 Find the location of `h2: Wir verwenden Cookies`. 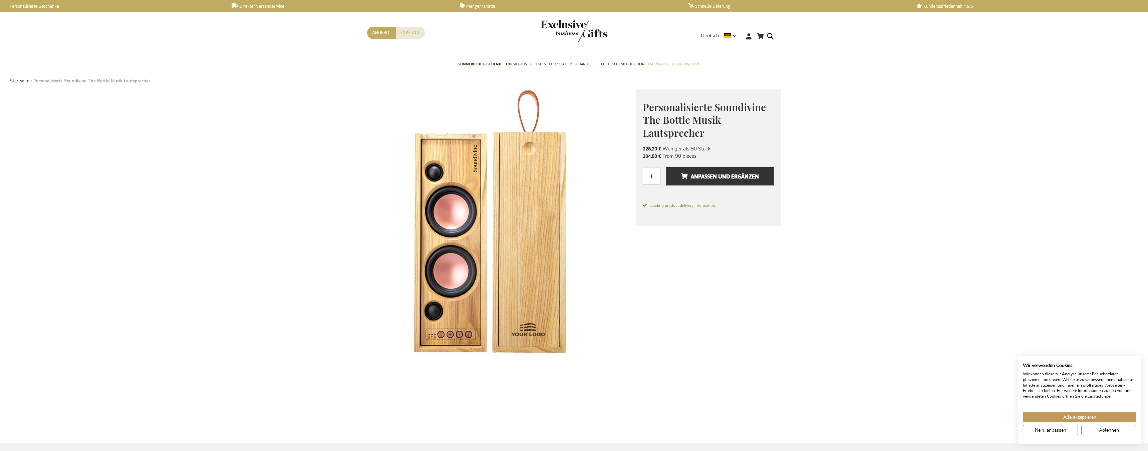

h2: Wir verwenden Cookies is located at coordinates (1079, 366).